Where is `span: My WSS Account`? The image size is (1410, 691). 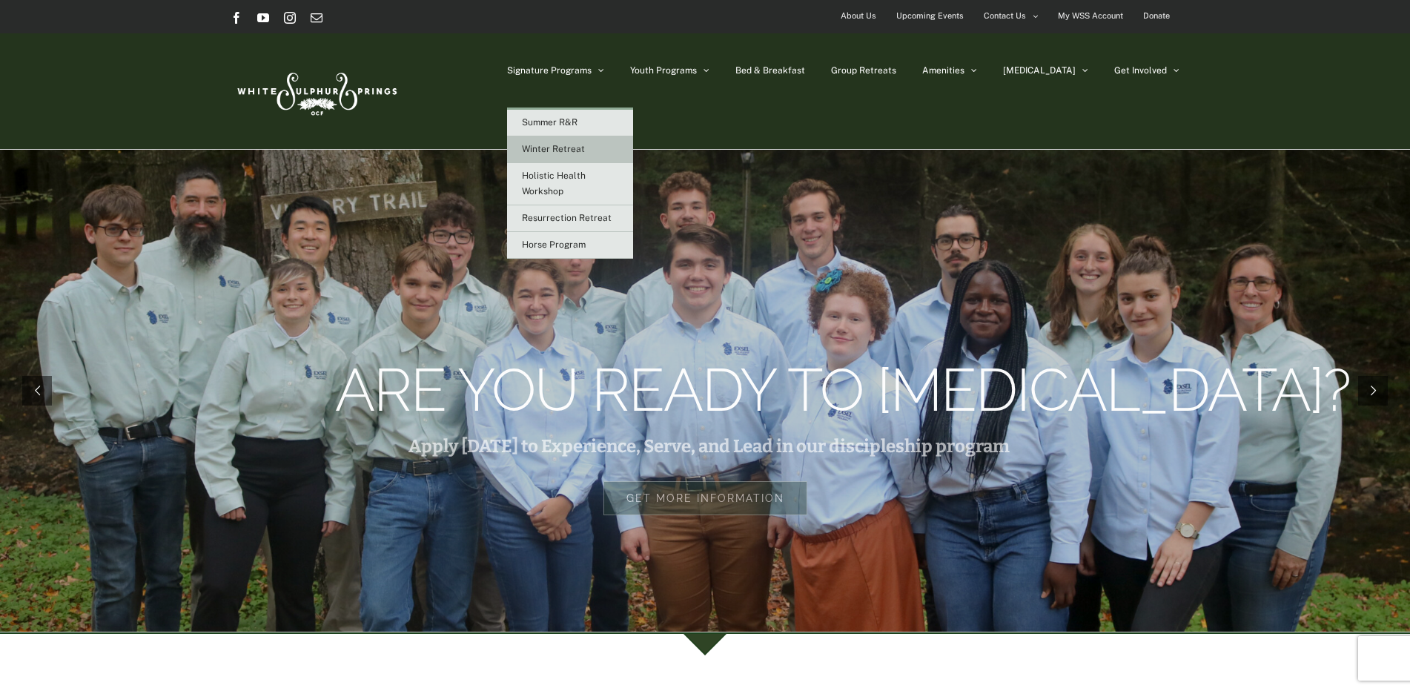 span: My WSS Account is located at coordinates (1090, 16).